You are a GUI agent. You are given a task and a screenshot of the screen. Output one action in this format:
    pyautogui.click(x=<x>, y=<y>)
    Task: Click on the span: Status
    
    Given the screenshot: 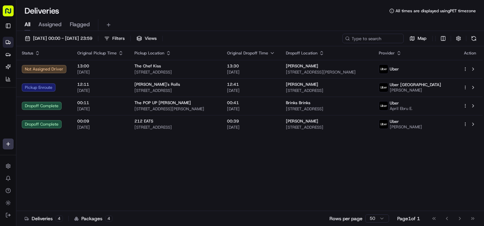 What is the action you would take?
    pyautogui.click(x=28, y=53)
    